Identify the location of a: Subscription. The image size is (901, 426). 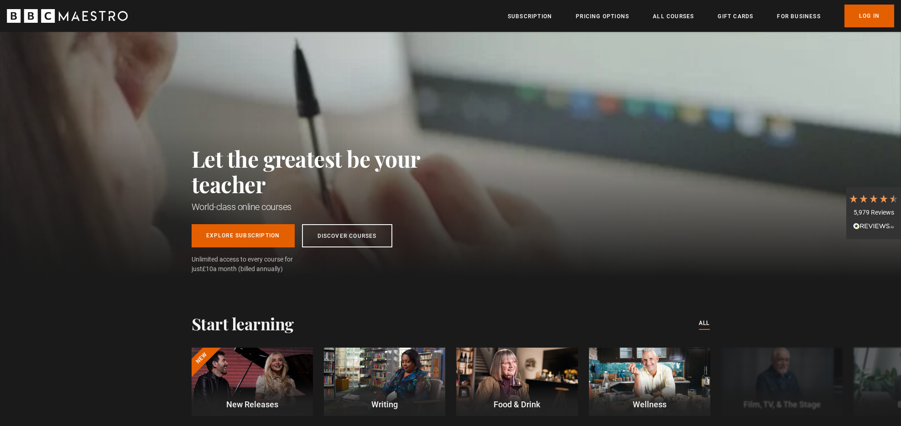
(529, 16).